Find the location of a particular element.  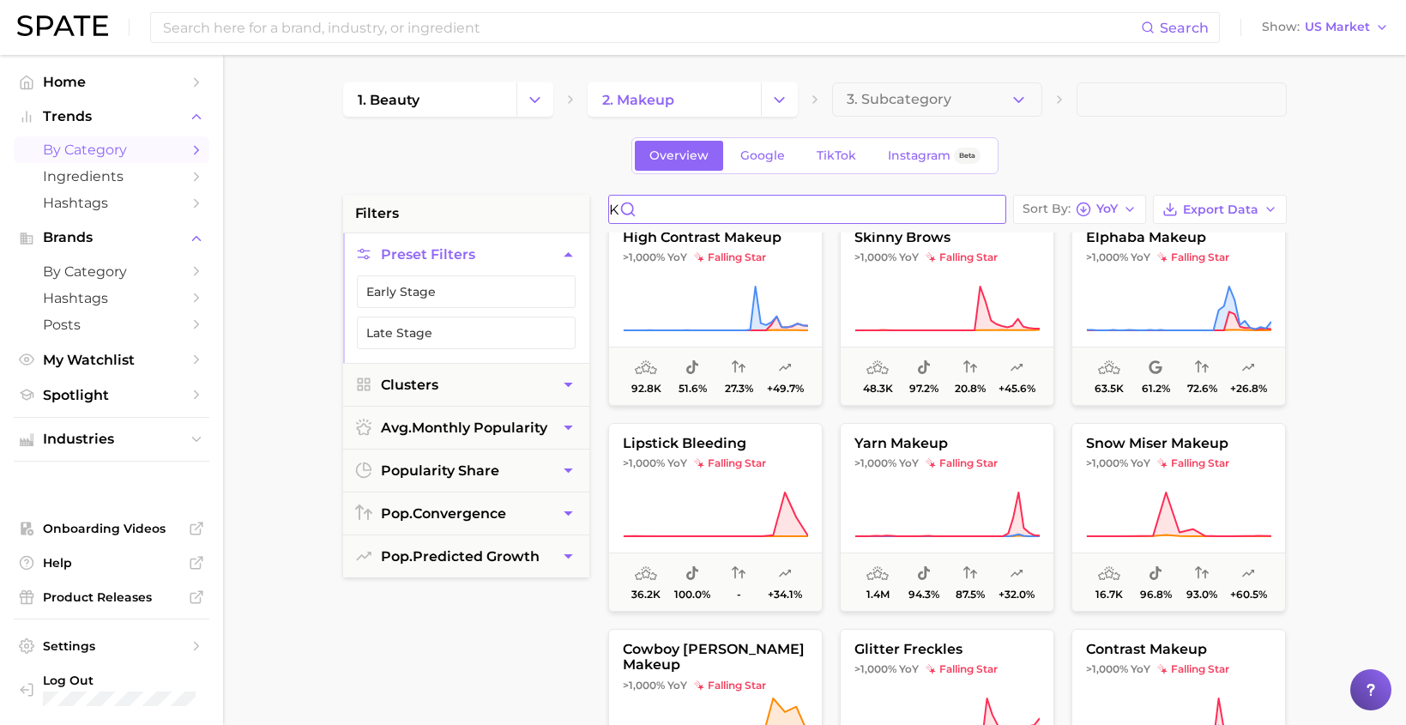

span: snow miser makeup is located at coordinates (1179, 443).